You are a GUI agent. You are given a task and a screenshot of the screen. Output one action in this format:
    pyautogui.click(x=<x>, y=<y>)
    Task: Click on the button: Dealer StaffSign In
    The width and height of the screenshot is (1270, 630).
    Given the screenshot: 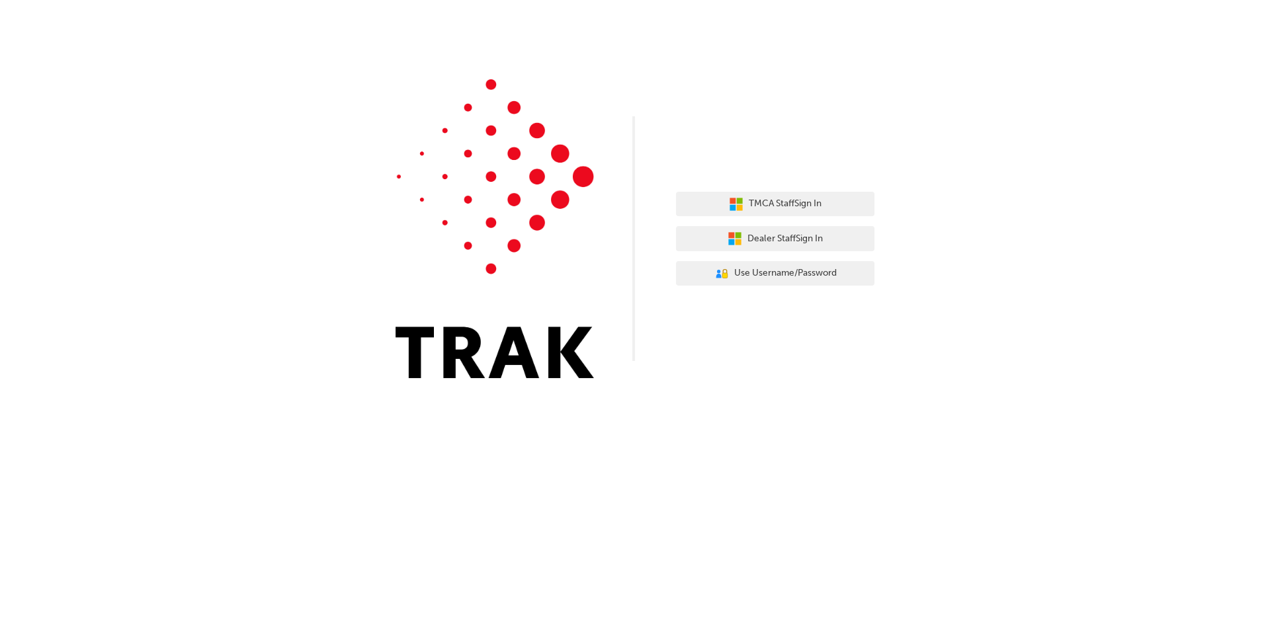 What is the action you would take?
    pyautogui.click(x=775, y=239)
    